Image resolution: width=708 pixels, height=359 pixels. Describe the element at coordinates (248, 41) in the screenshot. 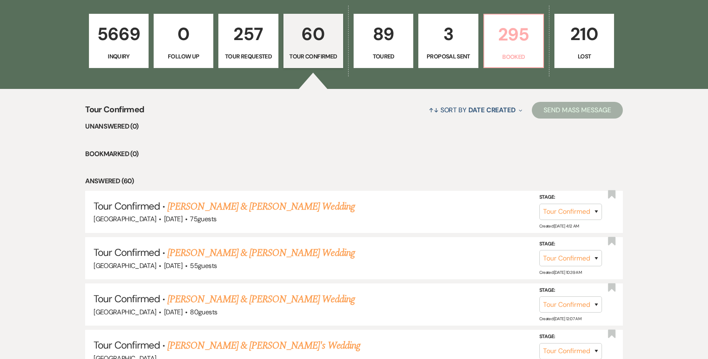

I see `a: 257Tour Requested` at that location.